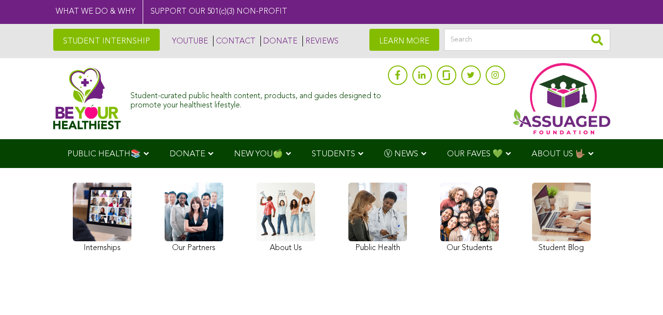 The width and height of the screenshot is (663, 315). Describe the element at coordinates (189, 41) in the screenshot. I see `a: YOUTUBE` at that location.